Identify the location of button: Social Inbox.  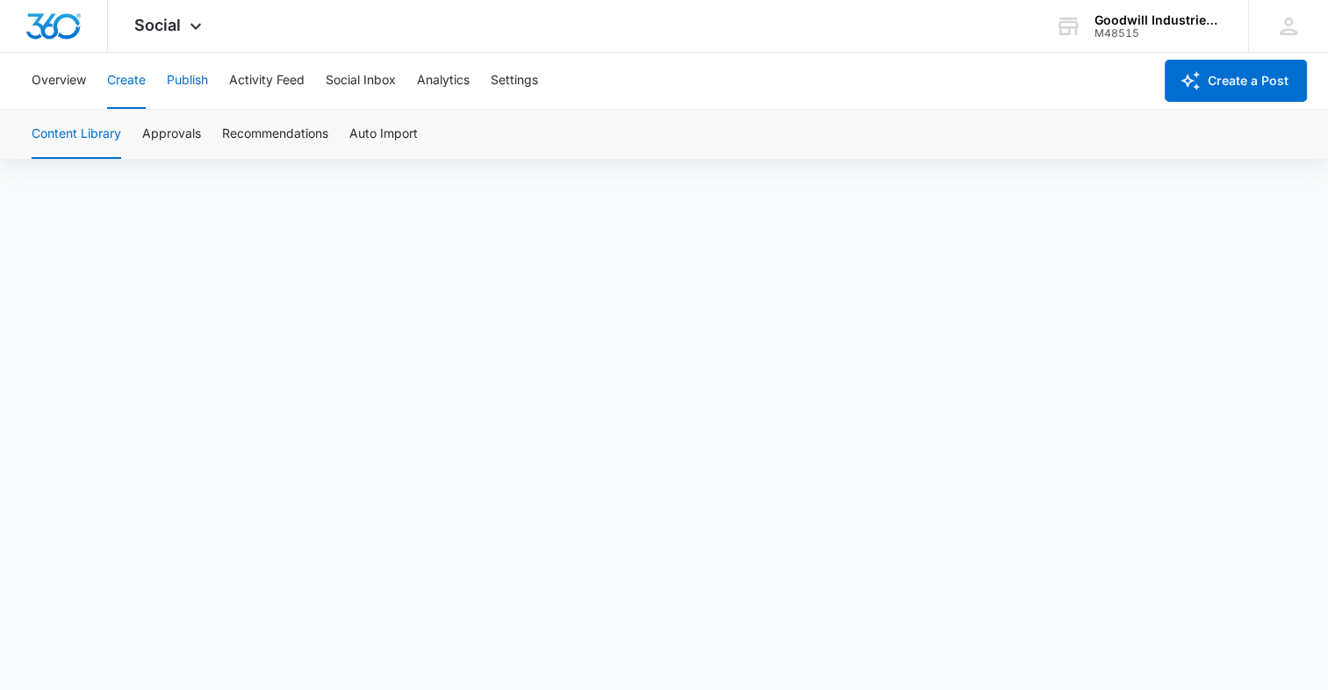
(361, 81).